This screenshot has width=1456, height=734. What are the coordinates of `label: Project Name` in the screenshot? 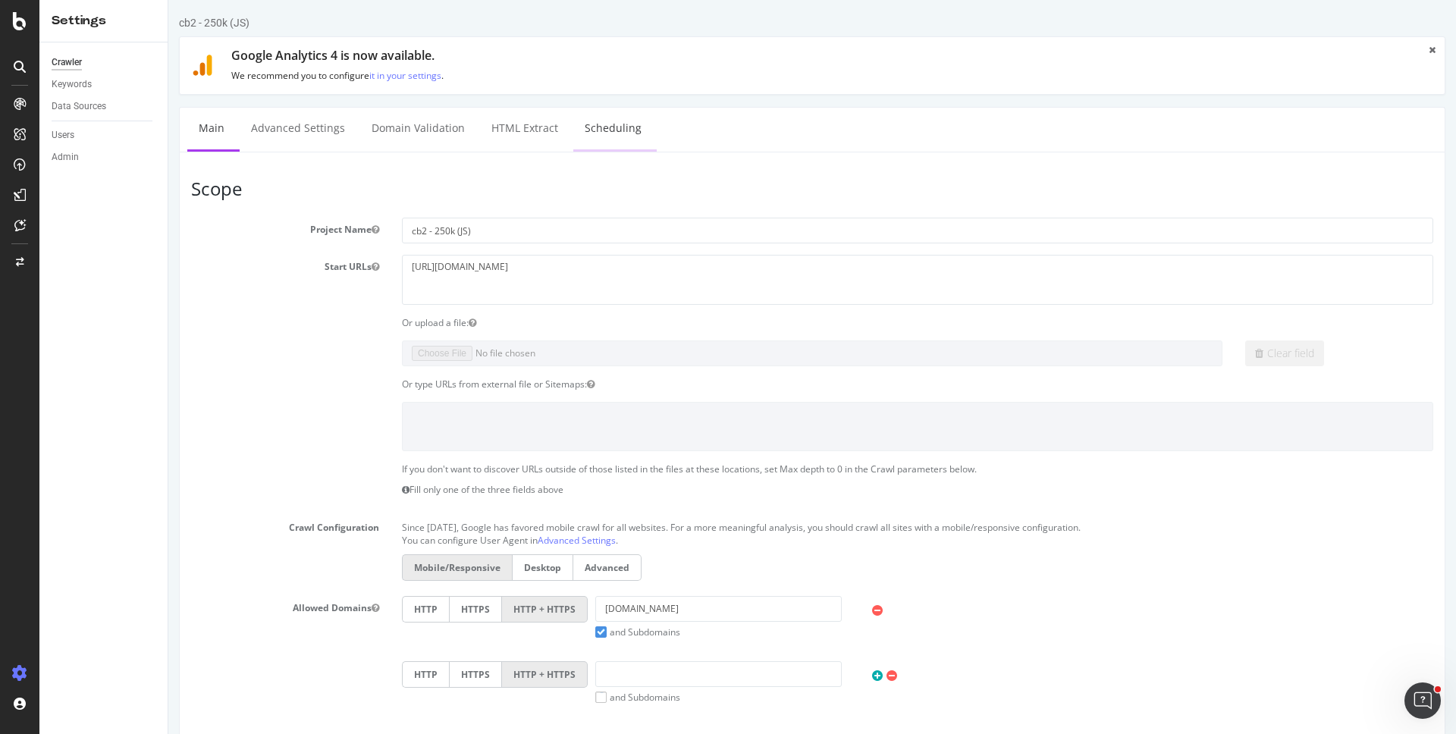 It's located at (117, 227).